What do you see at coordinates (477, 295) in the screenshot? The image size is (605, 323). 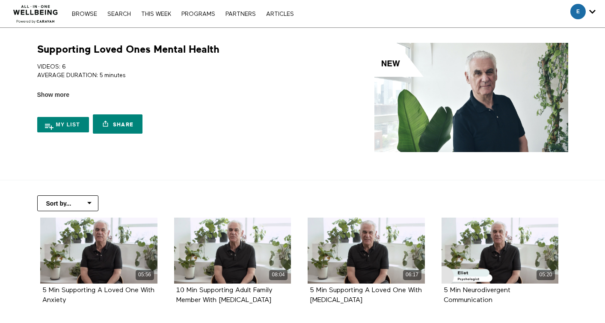 I see `a: 5 Min Neurodivergent Communication` at bounding box center [477, 295].